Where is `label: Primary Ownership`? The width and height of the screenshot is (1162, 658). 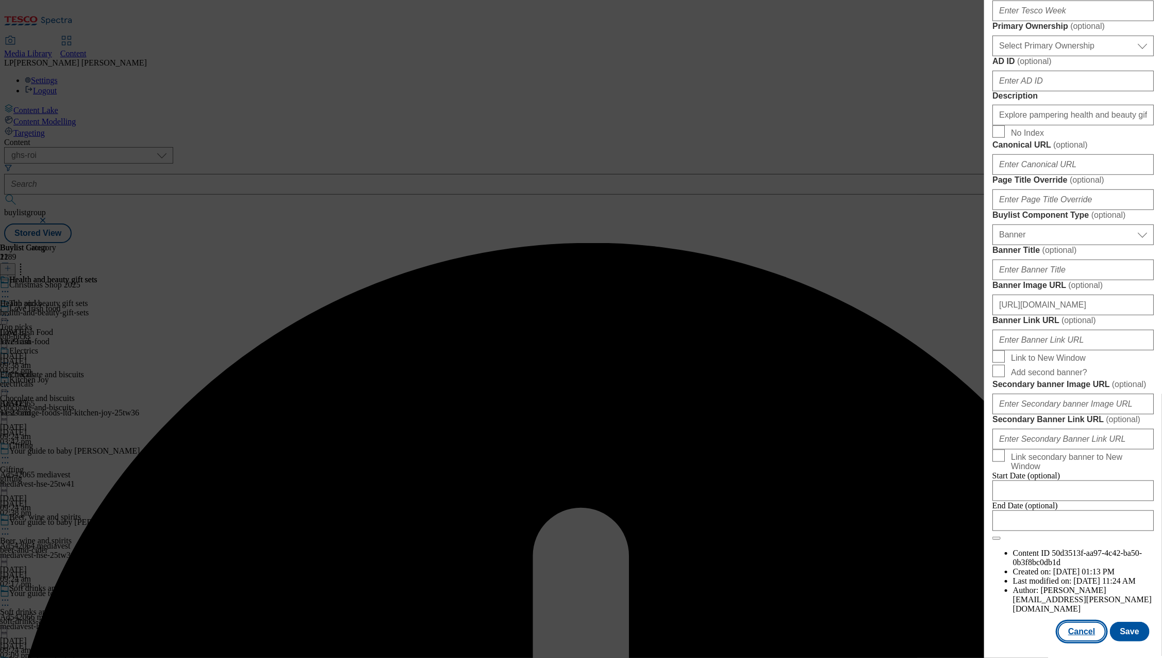 label: Primary Ownership is located at coordinates (1073, 26).